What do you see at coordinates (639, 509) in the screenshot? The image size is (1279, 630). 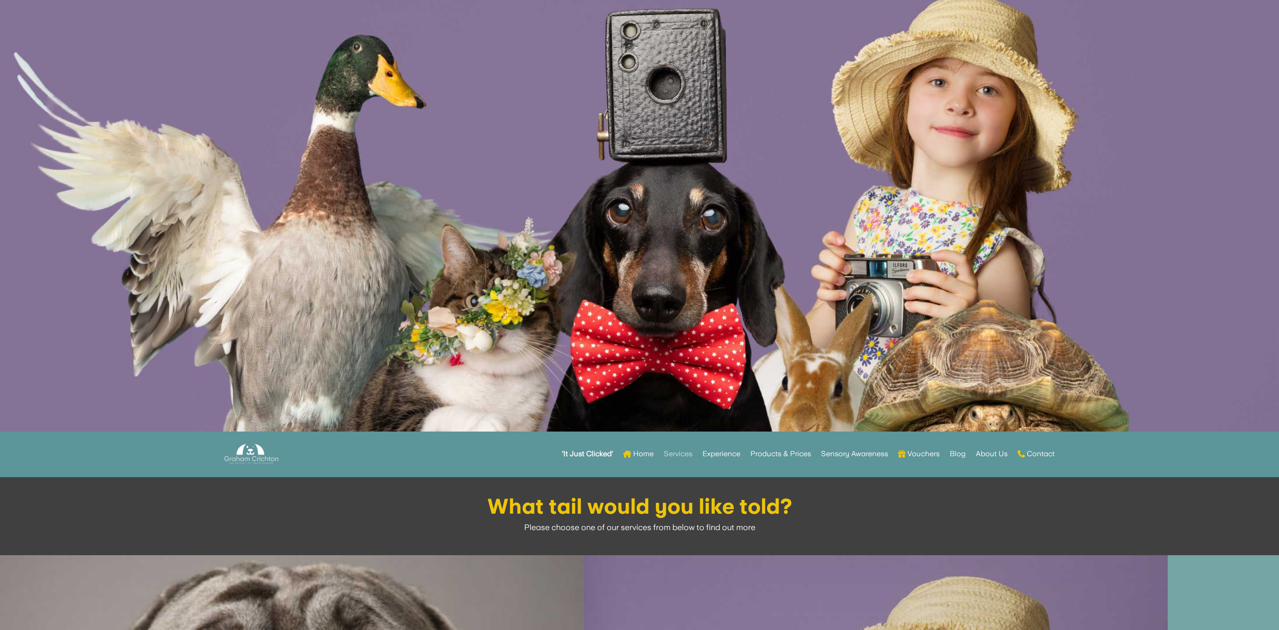 I see `h1: What tail would you like told?` at bounding box center [639, 509].